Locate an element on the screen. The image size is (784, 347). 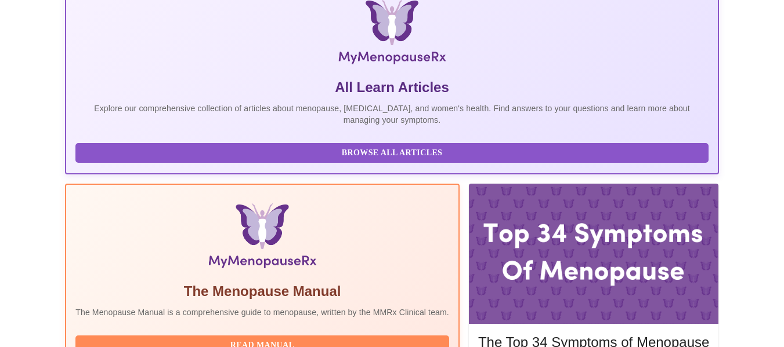
p: The Menopause Manual is a comprehensive guide to menopause, written by the MMRx Clinical team. is located at coordinates (262, 313).